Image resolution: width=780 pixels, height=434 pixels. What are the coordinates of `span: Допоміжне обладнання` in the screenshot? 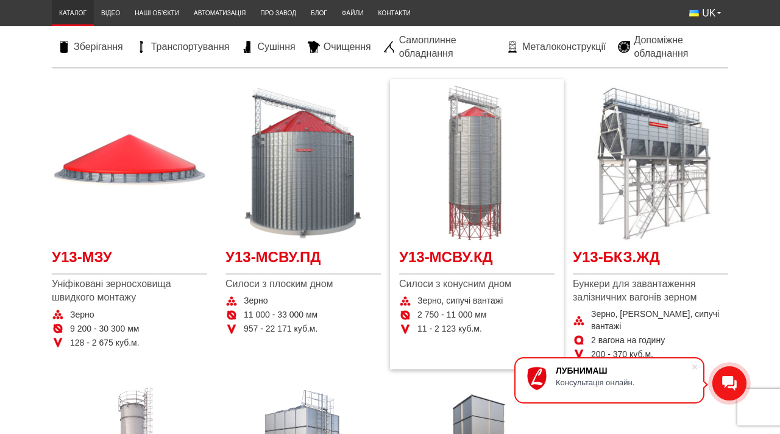 It's located at (678, 47).